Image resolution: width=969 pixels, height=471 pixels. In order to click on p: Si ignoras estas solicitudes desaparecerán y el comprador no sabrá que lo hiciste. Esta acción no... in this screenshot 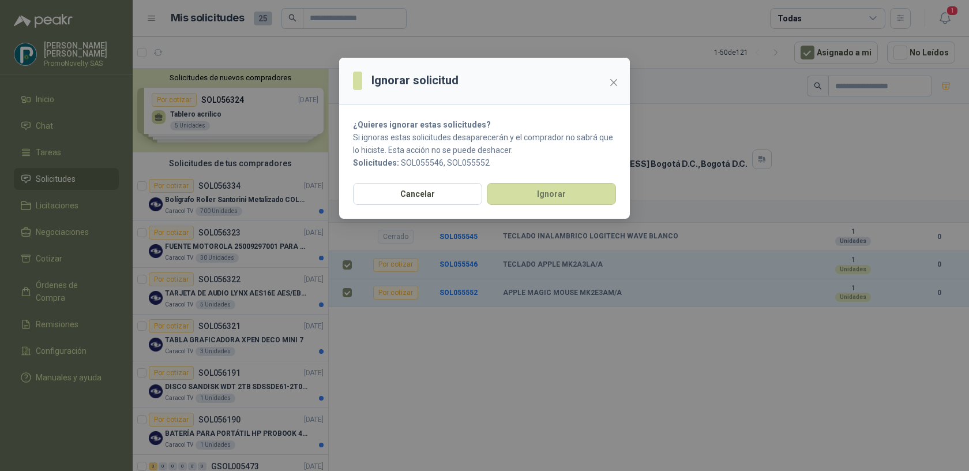, I will do `click(485, 144)`.